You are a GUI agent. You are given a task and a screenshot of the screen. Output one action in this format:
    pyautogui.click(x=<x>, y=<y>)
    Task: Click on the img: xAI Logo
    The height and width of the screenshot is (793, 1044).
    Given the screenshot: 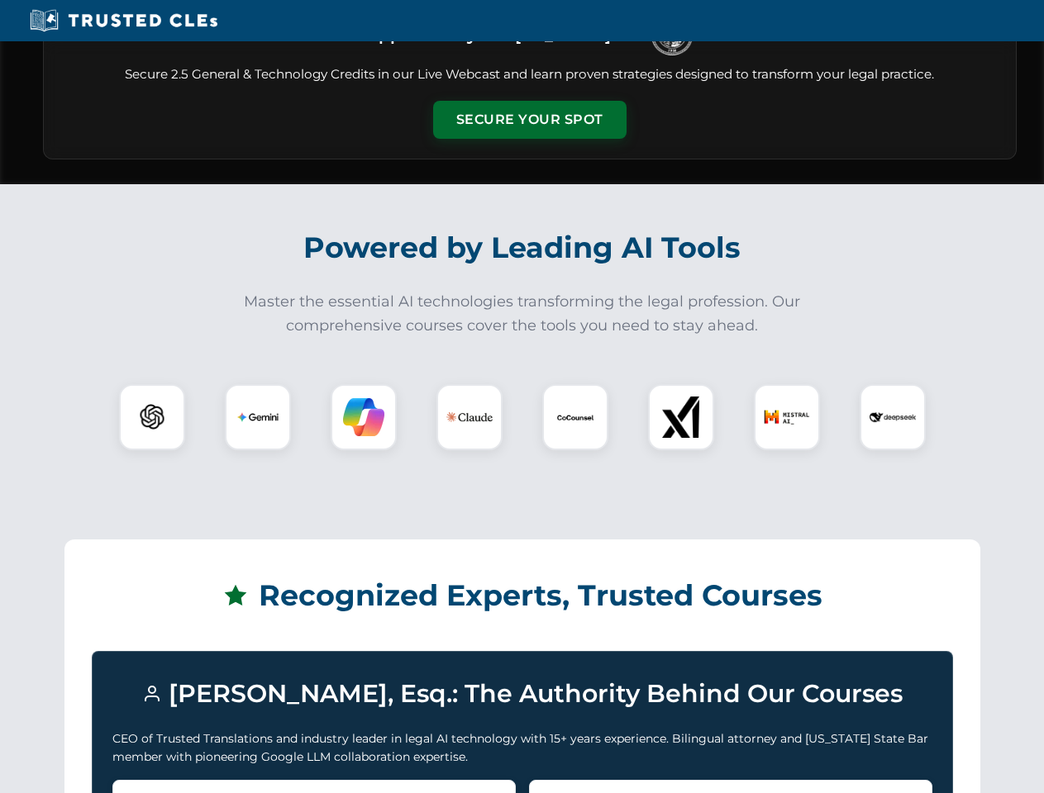 What is the action you would take?
    pyautogui.click(x=681, y=417)
    